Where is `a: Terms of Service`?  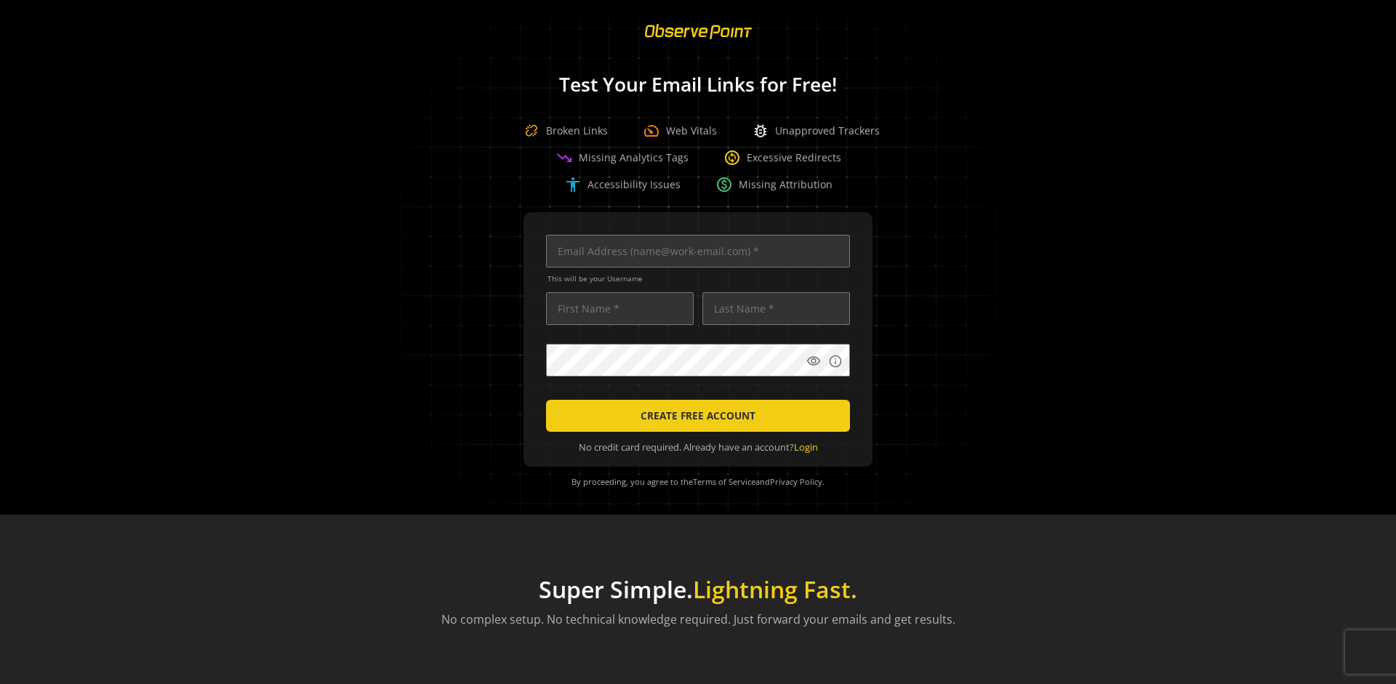
a: Terms of Service is located at coordinates (724, 481).